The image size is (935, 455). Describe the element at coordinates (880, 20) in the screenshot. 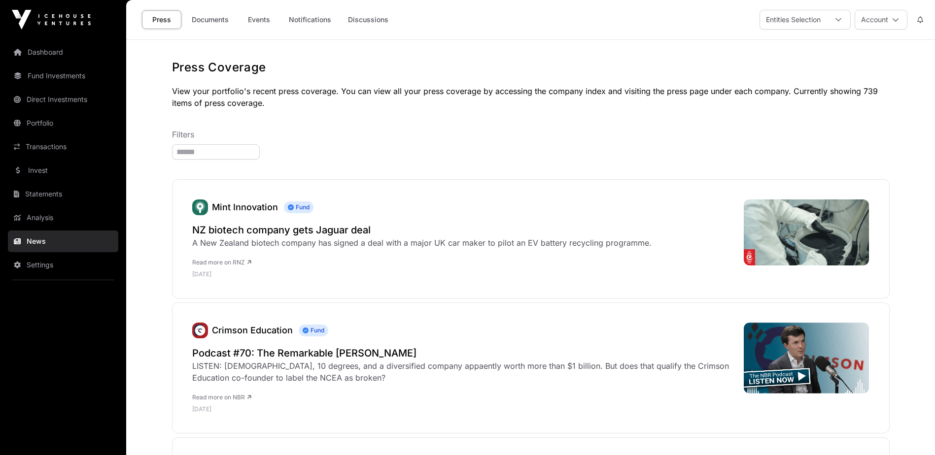

I see `button: Account` at that location.